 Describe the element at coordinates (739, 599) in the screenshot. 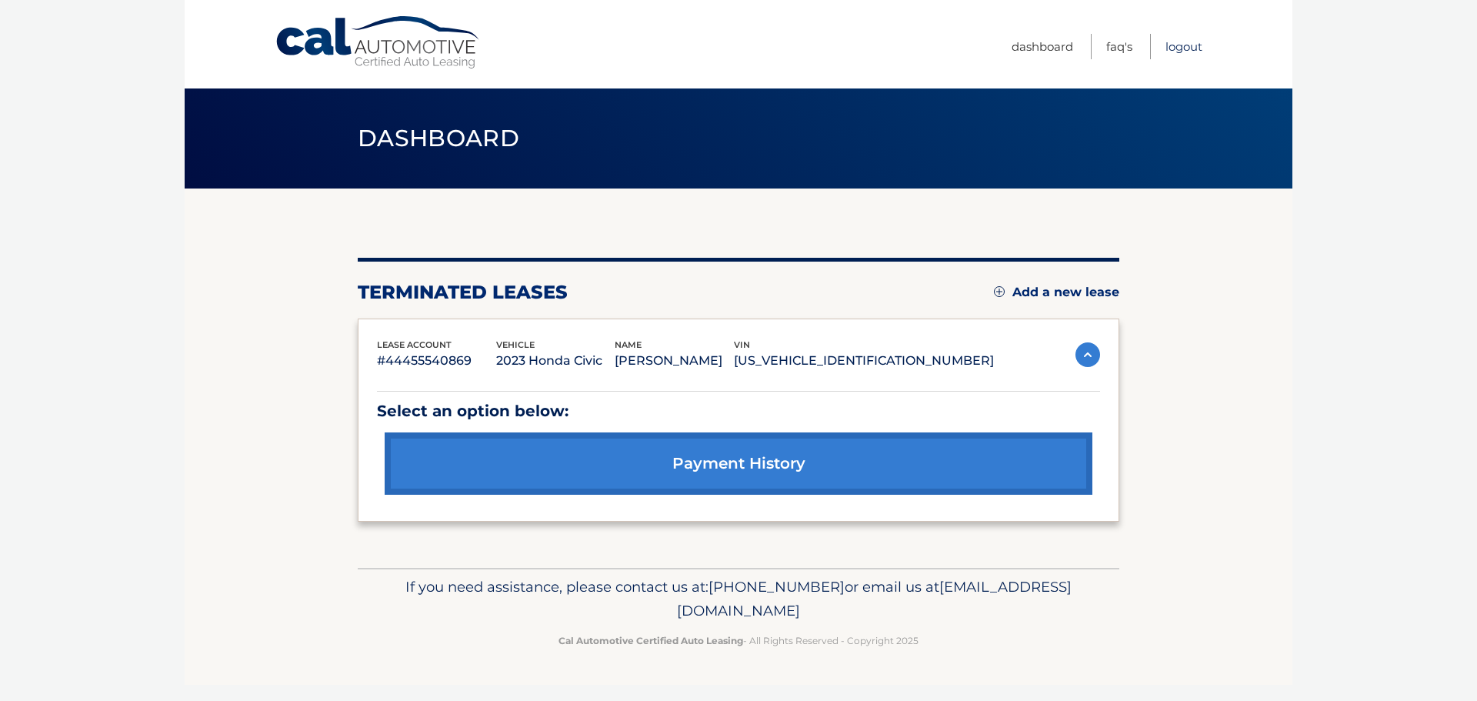

I see `p: If you need assistance, please contact us at: or email us at` at that location.